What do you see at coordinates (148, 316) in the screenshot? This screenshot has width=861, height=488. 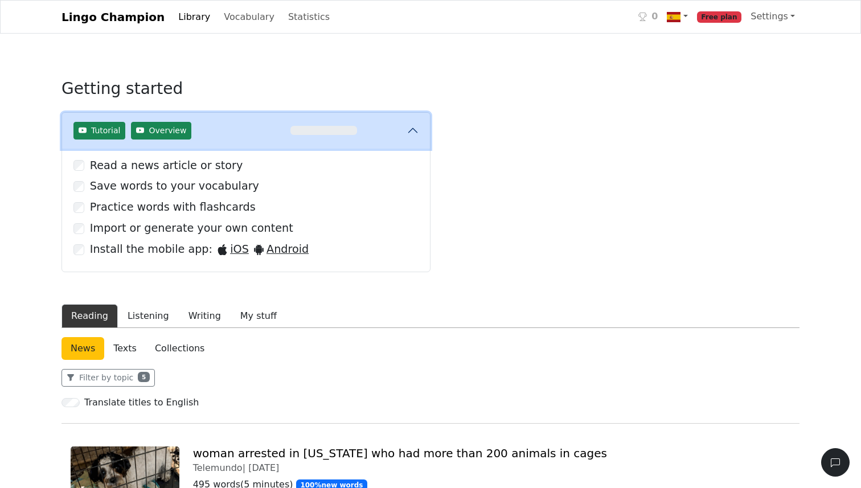 I see `button: Listening` at bounding box center [148, 316].